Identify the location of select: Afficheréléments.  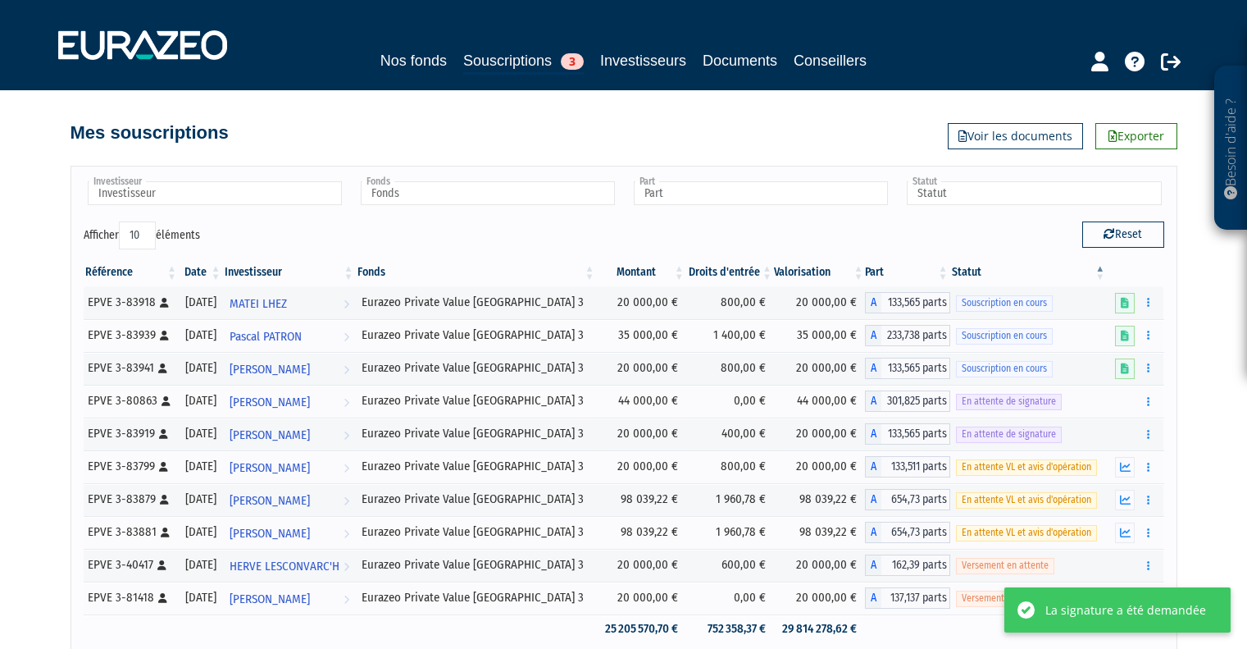
(137, 235).